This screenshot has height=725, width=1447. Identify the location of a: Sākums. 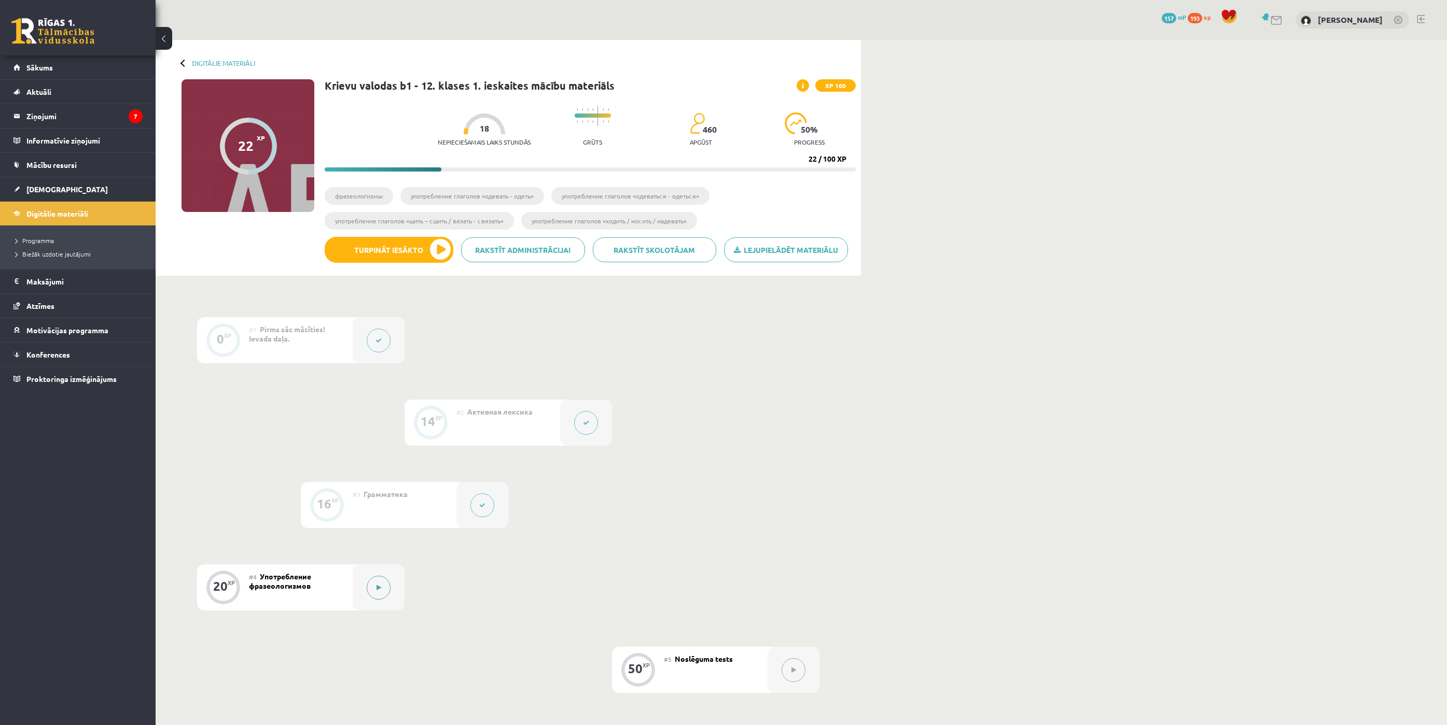
(78, 67).